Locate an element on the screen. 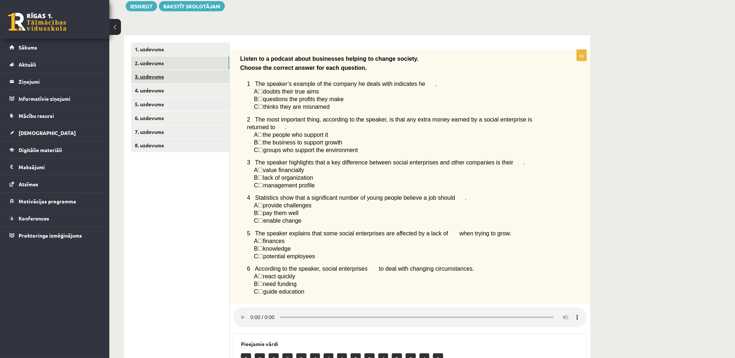  legend: Maksājumi is located at coordinates (59, 167).